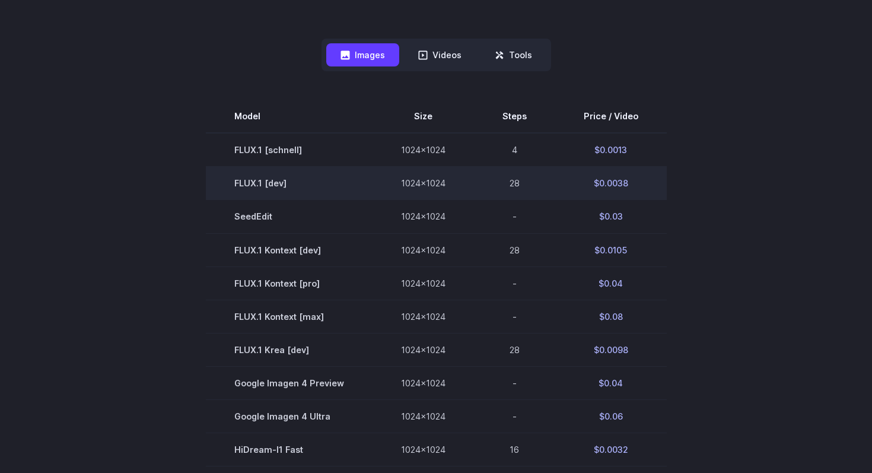 The height and width of the screenshot is (473, 872). What do you see at coordinates (362, 55) in the screenshot?
I see `button: Images` at bounding box center [362, 55].